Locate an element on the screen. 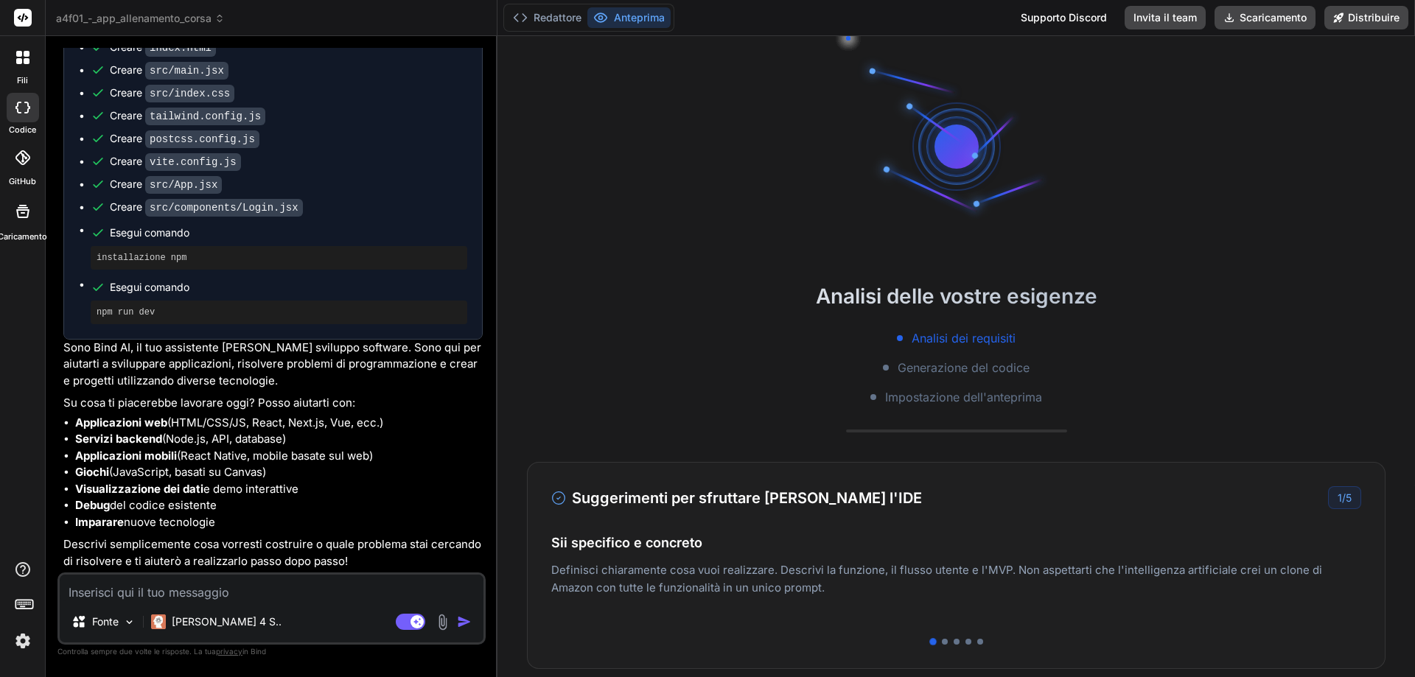 The width and height of the screenshot is (1415, 677). button: Scaricamento is located at coordinates (1265, 18).